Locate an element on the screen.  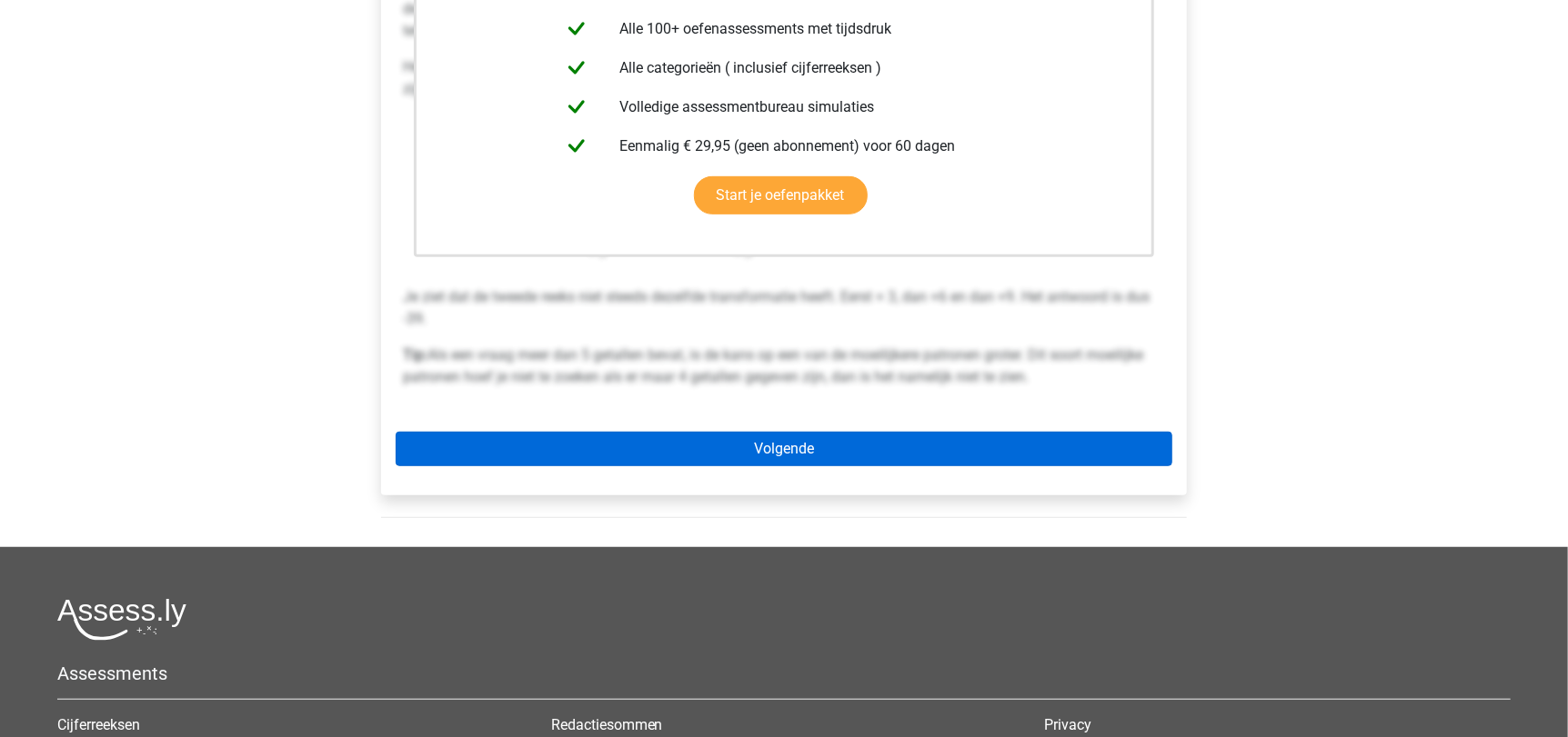
img: Assessly logo is located at coordinates (122, 619).